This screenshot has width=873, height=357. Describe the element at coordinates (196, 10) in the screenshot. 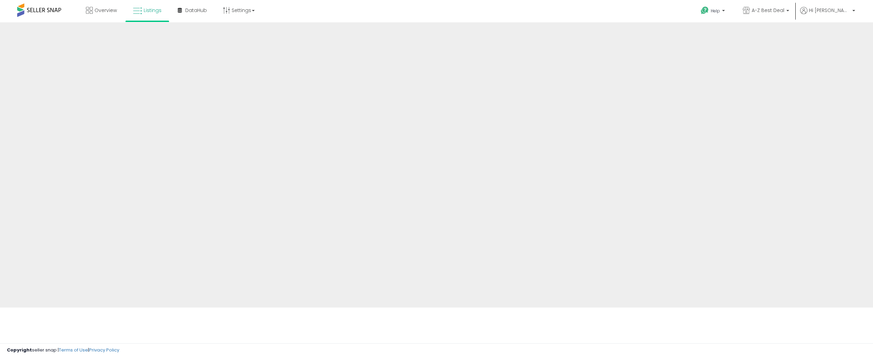

I see `span: DataHub` at that location.